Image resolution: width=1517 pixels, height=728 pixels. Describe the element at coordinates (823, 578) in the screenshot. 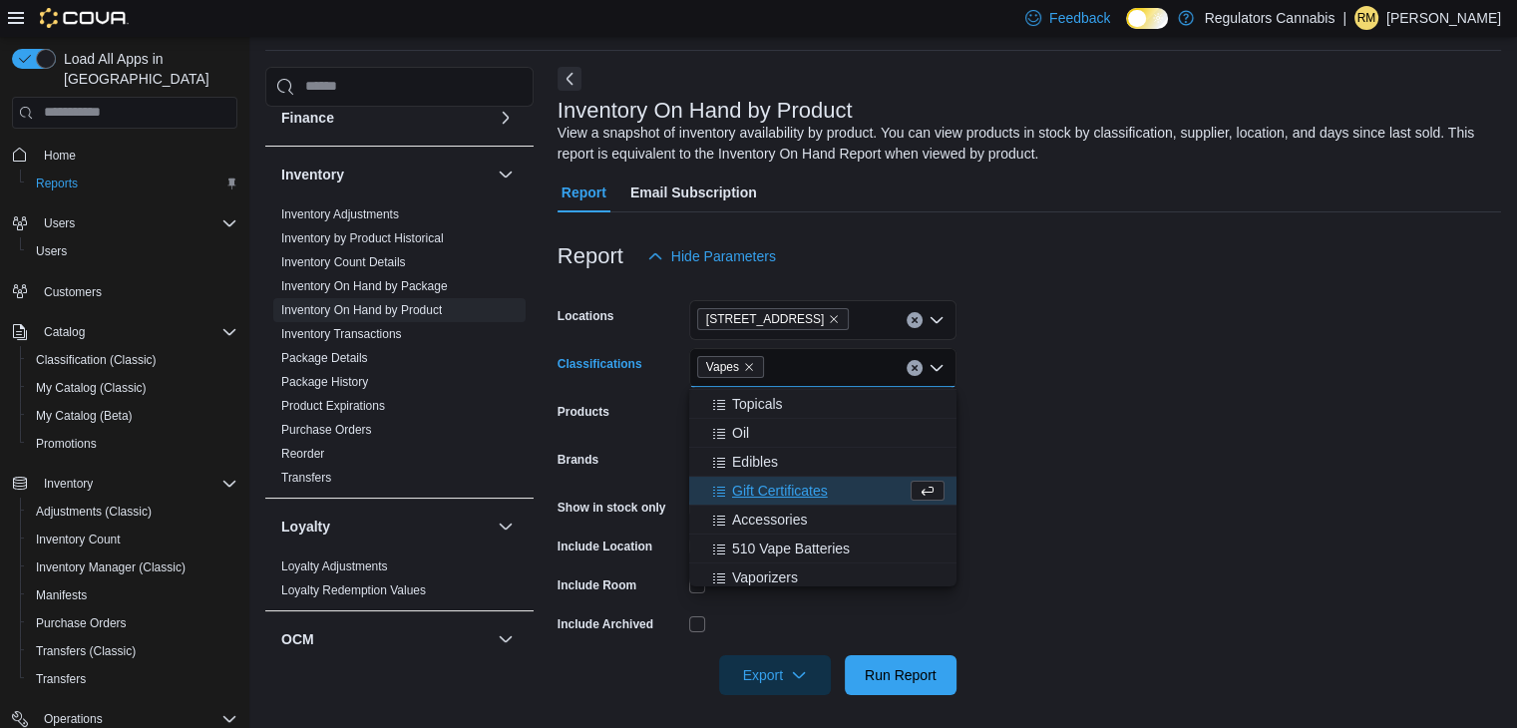

I see `button: Vaporizers` at that location.